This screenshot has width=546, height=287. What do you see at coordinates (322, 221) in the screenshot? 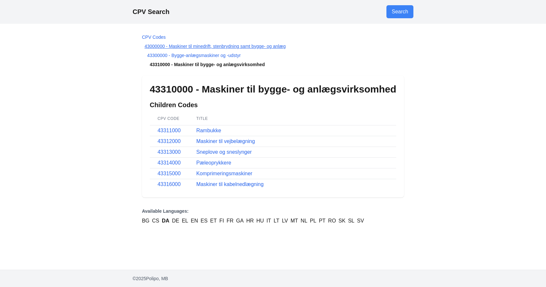
I see `a: PT` at bounding box center [322, 221].